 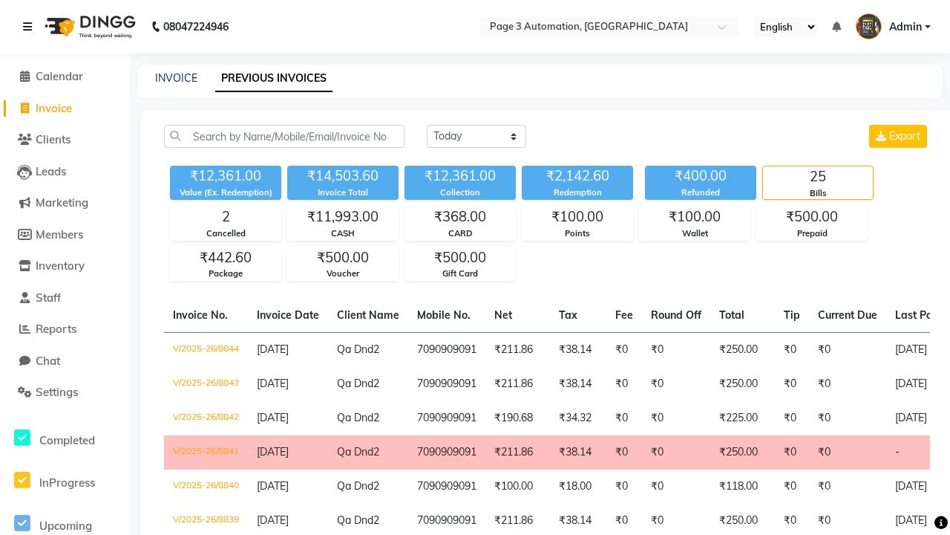 I want to click on span: Completed, so click(x=67, y=440).